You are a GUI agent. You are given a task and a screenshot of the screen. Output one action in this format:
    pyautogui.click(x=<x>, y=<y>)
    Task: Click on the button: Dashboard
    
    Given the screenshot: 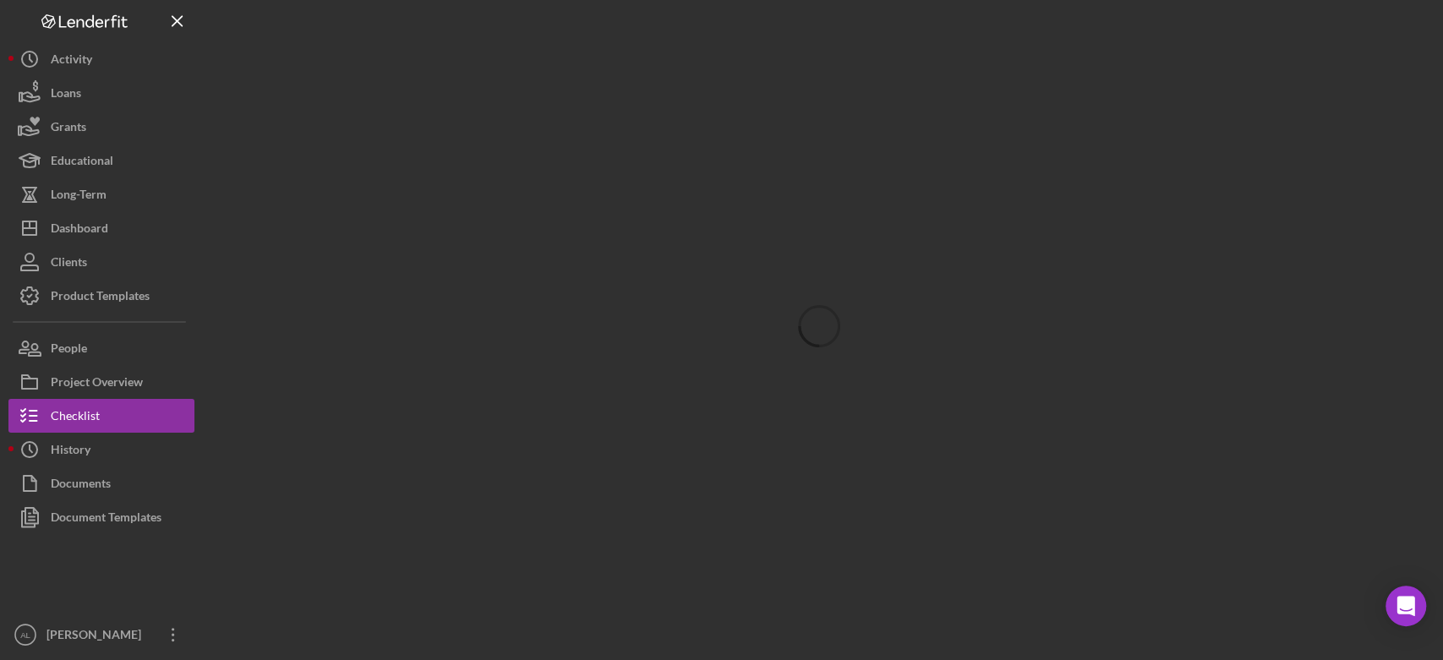 What is the action you would take?
    pyautogui.click(x=101, y=228)
    